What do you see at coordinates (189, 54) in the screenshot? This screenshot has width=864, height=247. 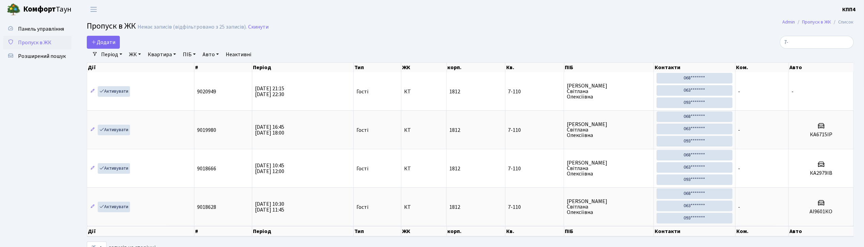 I see `a: ПІБ` at bounding box center [189, 54].